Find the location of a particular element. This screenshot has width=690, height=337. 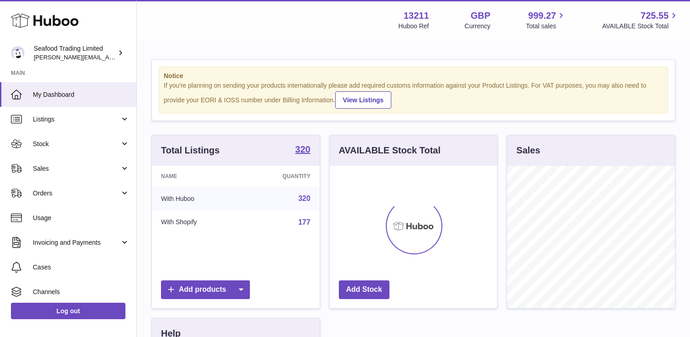

span: Usage is located at coordinates (81, 218).